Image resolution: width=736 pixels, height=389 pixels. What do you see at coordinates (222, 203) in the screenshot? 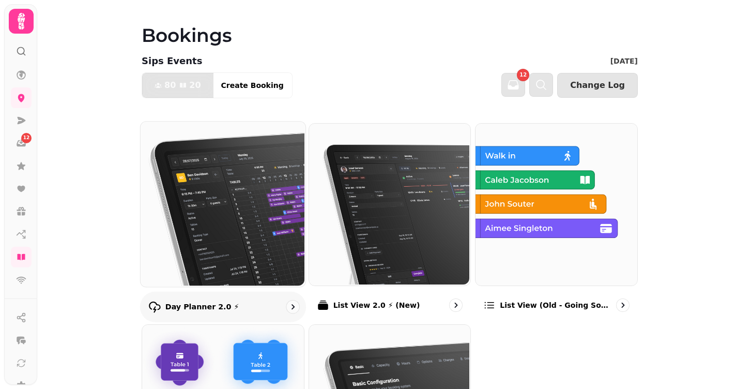
I see `img: Day Planner 2.0 ⚡` at bounding box center [222, 203].